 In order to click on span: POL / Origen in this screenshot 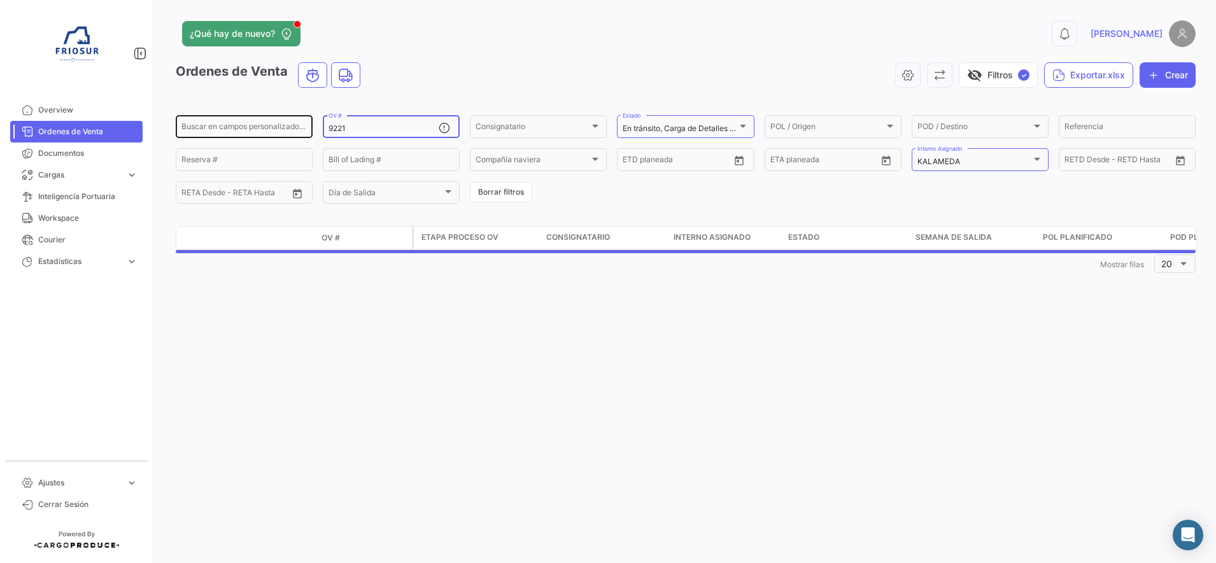, I will do `click(827, 129)`.